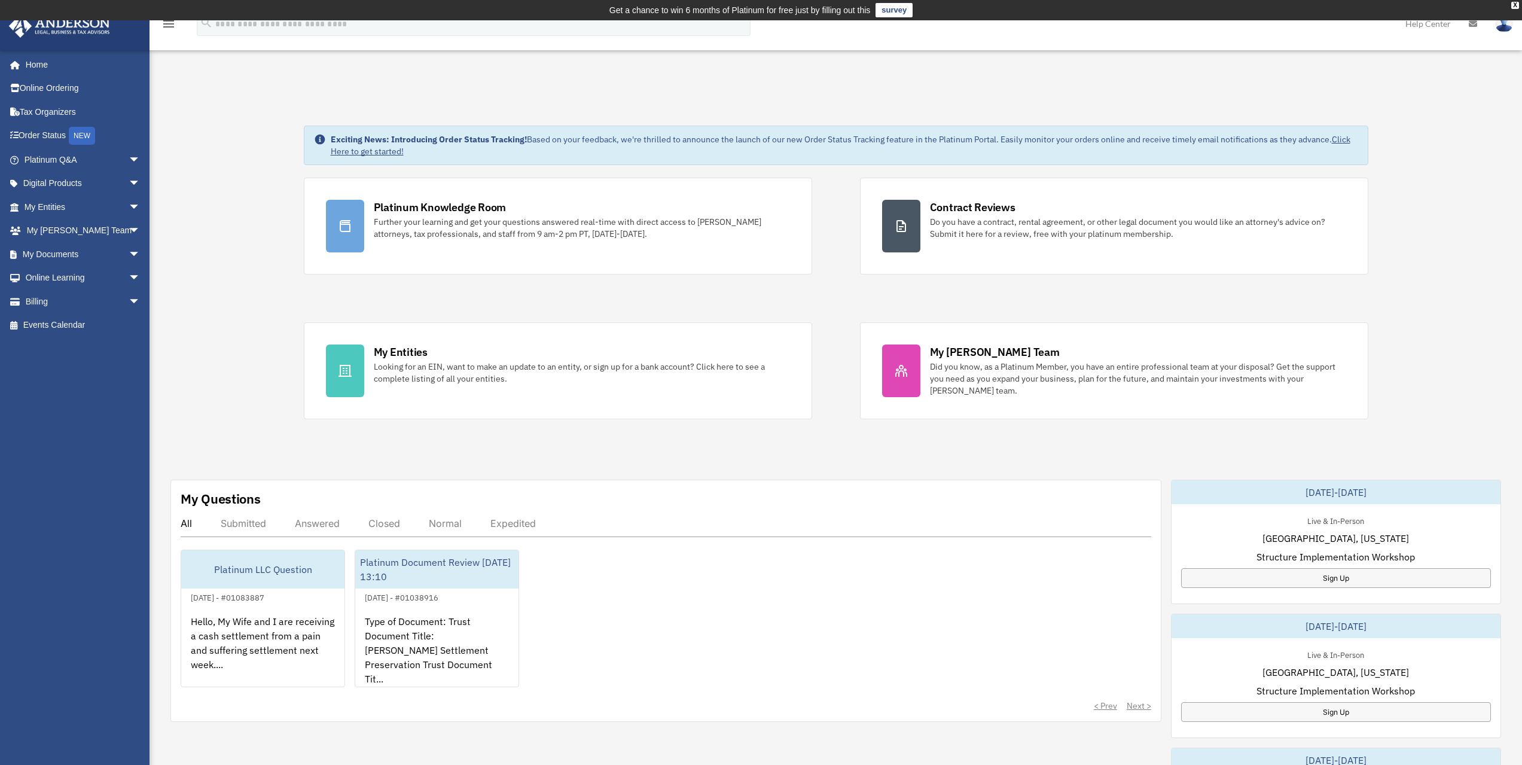 This screenshot has height=765, width=1522. What do you see at coordinates (83, 254) in the screenshot?
I see `a: My Documentsarrow_drop_down` at bounding box center [83, 254].